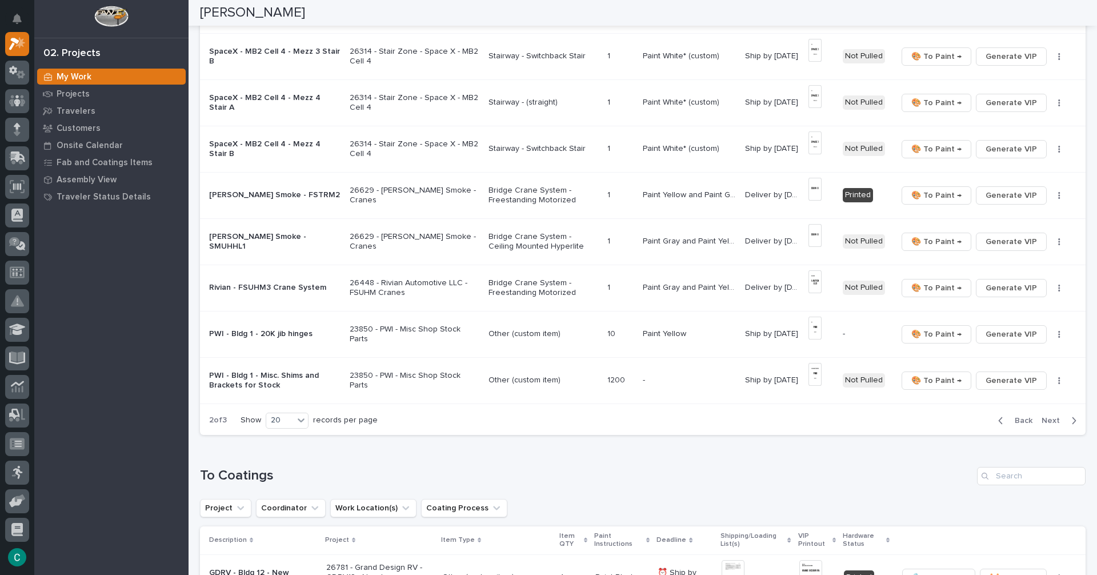 This screenshot has height=575, width=1097. What do you see at coordinates (111, 94) in the screenshot?
I see `a: Projects` at bounding box center [111, 94].